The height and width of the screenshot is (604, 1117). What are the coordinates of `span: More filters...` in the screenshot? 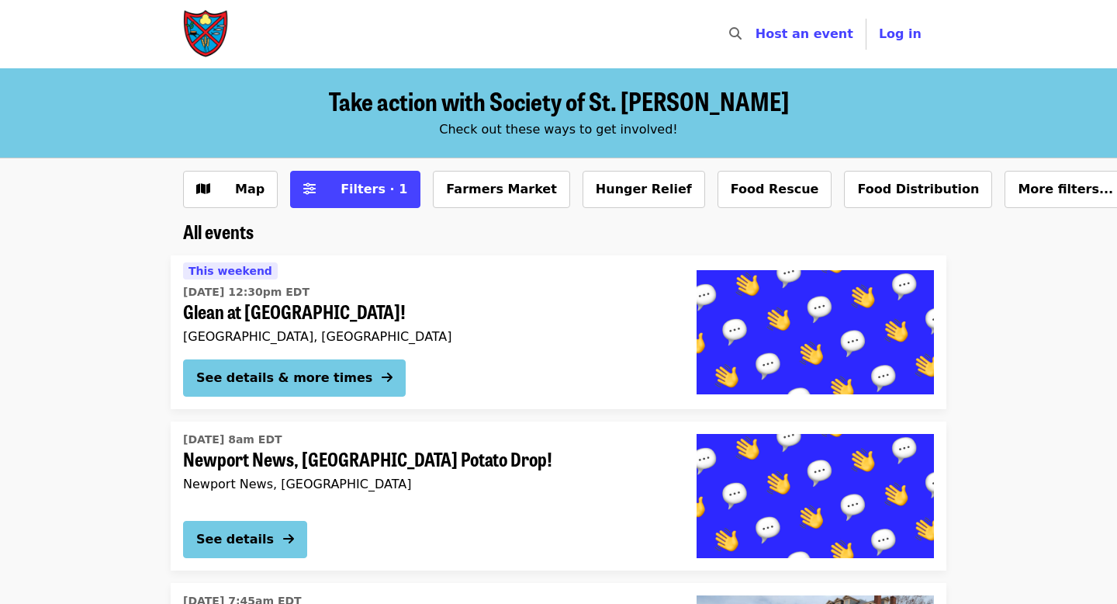 It's located at (1065, 189).